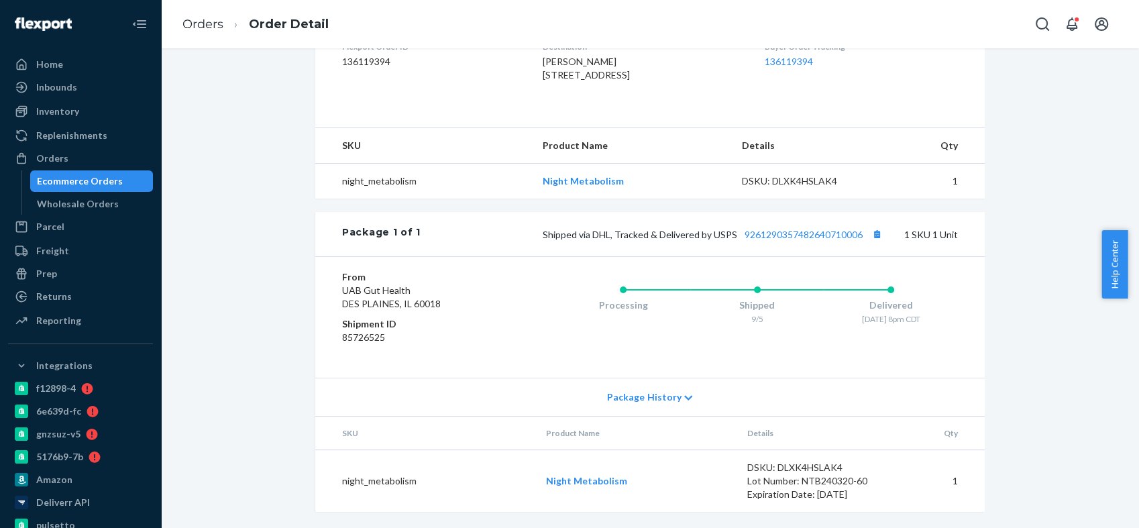 Image resolution: width=1139 pixels, height=528 pixels. Describe the element at coordinates (623, 305) in the screenshot. I see `div: Processing` at that location.